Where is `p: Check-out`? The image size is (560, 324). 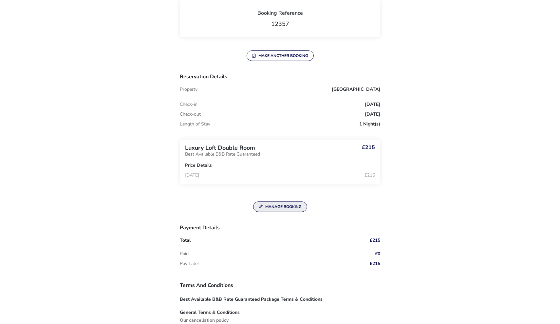 p: Check-out is located at coordinates (190, 114).